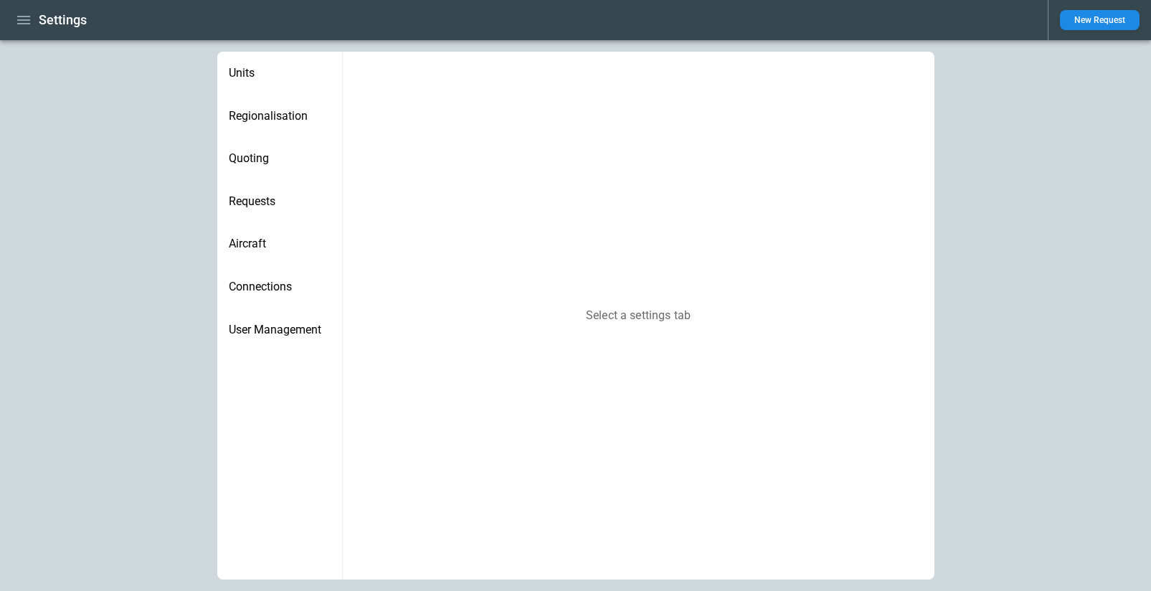  I want to click on div: Quoting, so click(280, 159).